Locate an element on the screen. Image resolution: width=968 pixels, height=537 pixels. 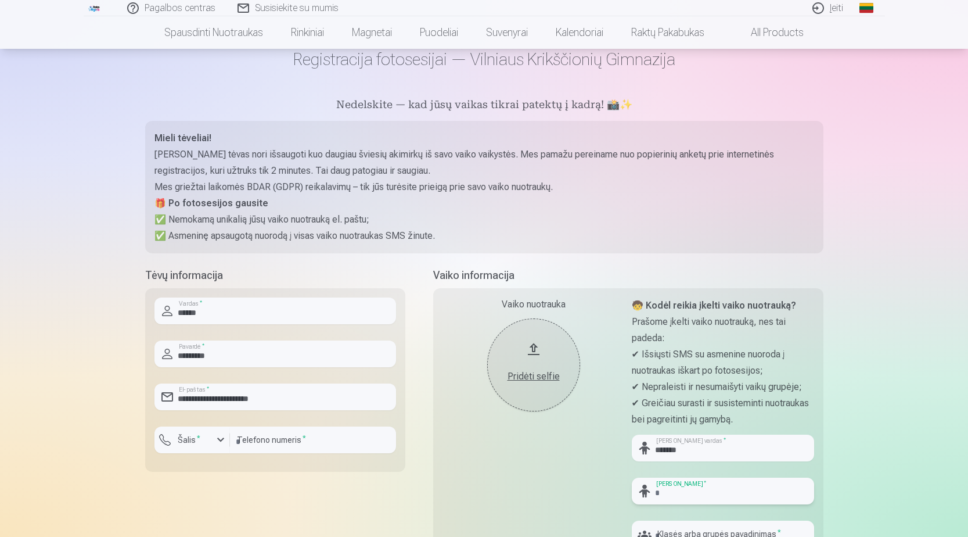
a: Spausdinti nuotraukas is located at coordinates (214, 33).